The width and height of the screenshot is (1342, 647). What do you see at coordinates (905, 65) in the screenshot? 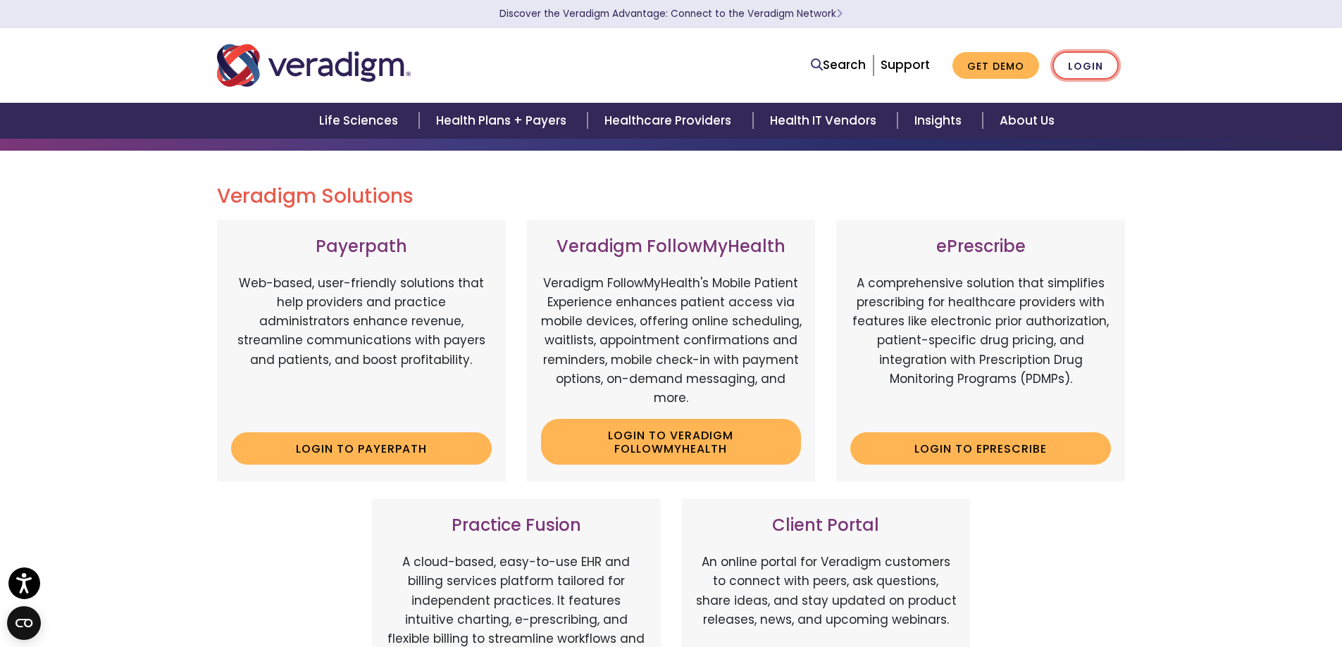
I see `a: Support` at bounding box center [905, 65].